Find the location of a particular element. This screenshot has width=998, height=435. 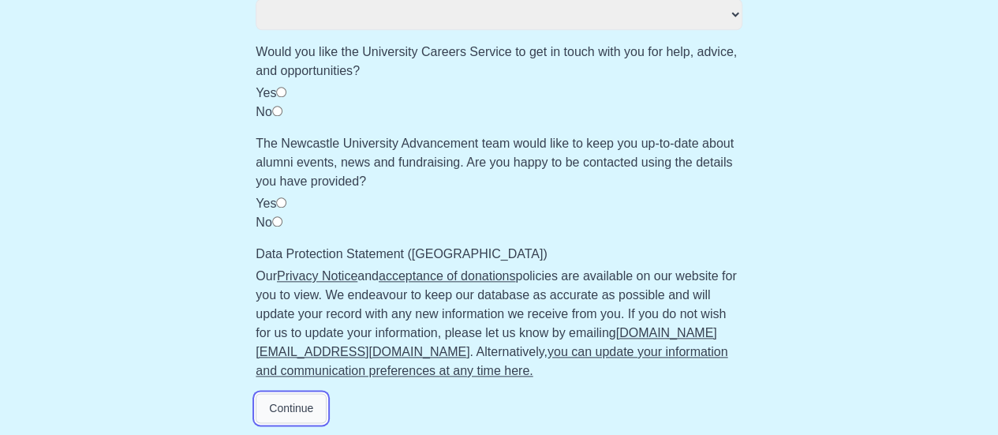

label: Would you like the University Careers Service to get in touch with you for help, advice, and oppo... is located at coordinates (499, 62).